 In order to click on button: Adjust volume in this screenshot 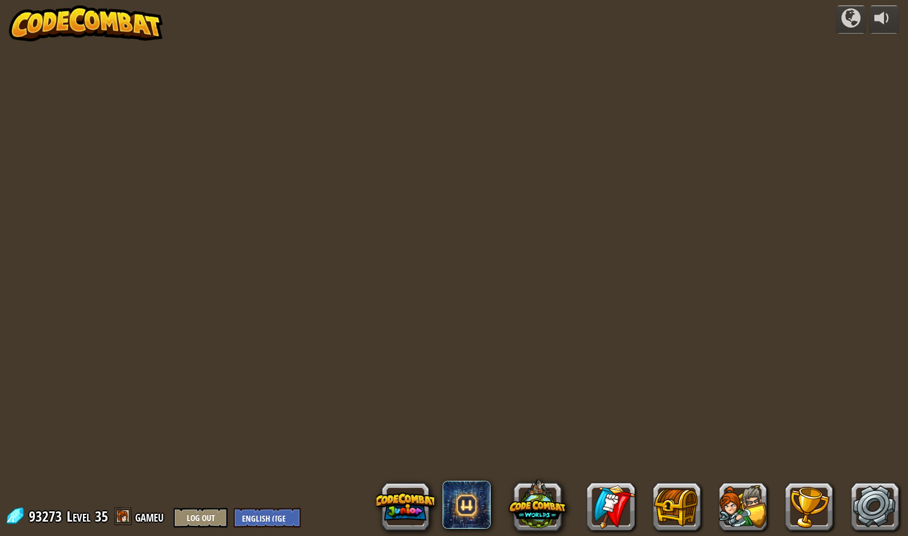, I will do `click(884, 19)`.